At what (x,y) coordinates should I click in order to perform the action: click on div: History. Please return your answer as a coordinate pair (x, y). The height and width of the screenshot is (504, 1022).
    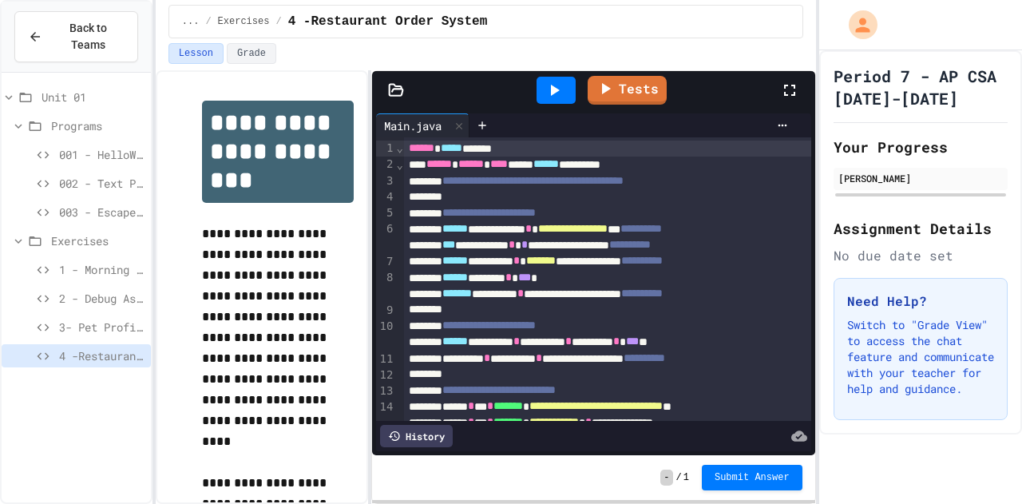
    Looking at the image, I should click on (416, 436).